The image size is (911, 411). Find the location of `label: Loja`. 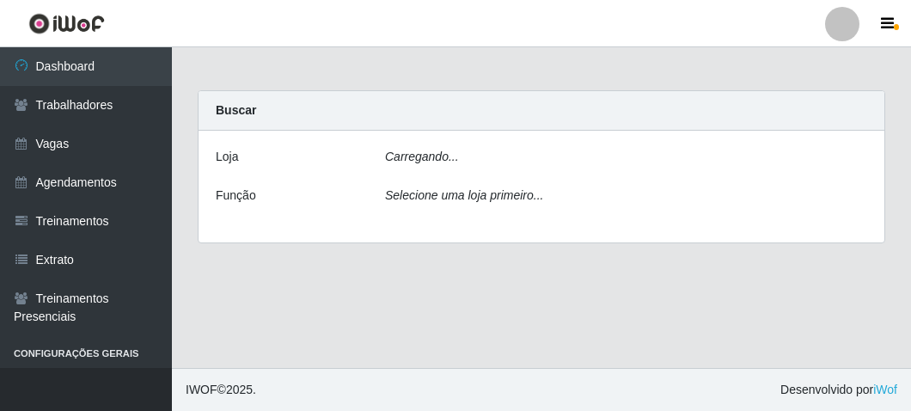

label: Loja is located at coordinates (227, 156).